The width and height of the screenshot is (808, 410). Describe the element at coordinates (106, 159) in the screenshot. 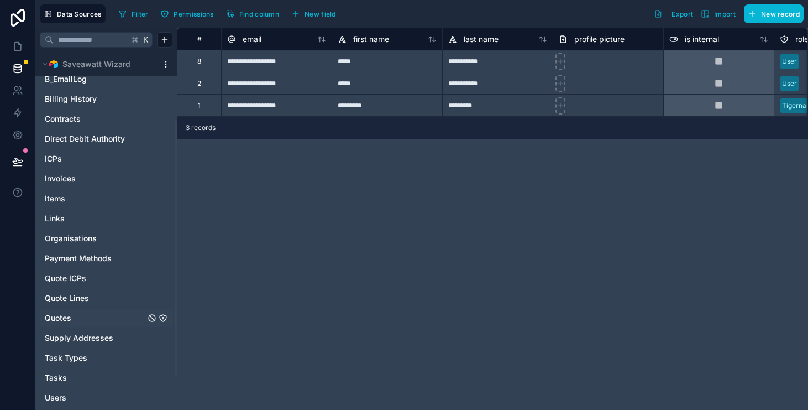

I see `div: ICPs` at that location.